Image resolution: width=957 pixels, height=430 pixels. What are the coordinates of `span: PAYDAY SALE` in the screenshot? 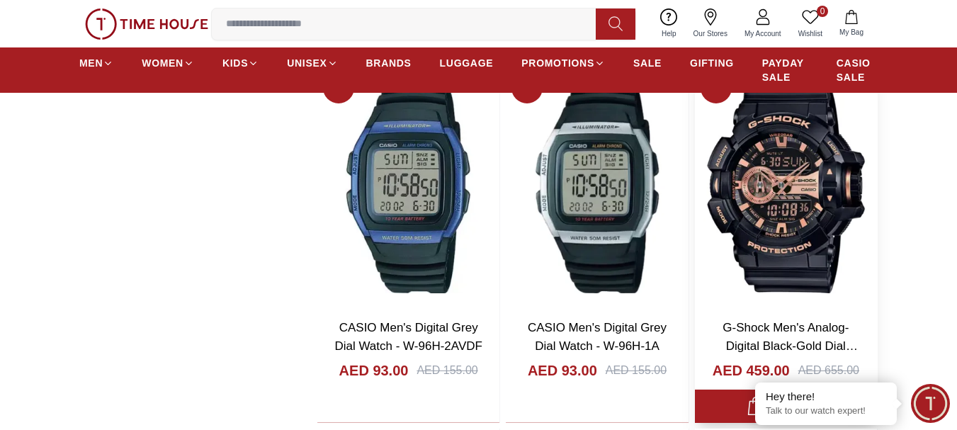 It's located at (785, 70).